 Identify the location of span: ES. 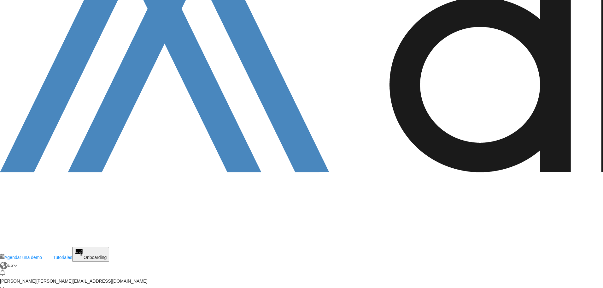
(10, 265).